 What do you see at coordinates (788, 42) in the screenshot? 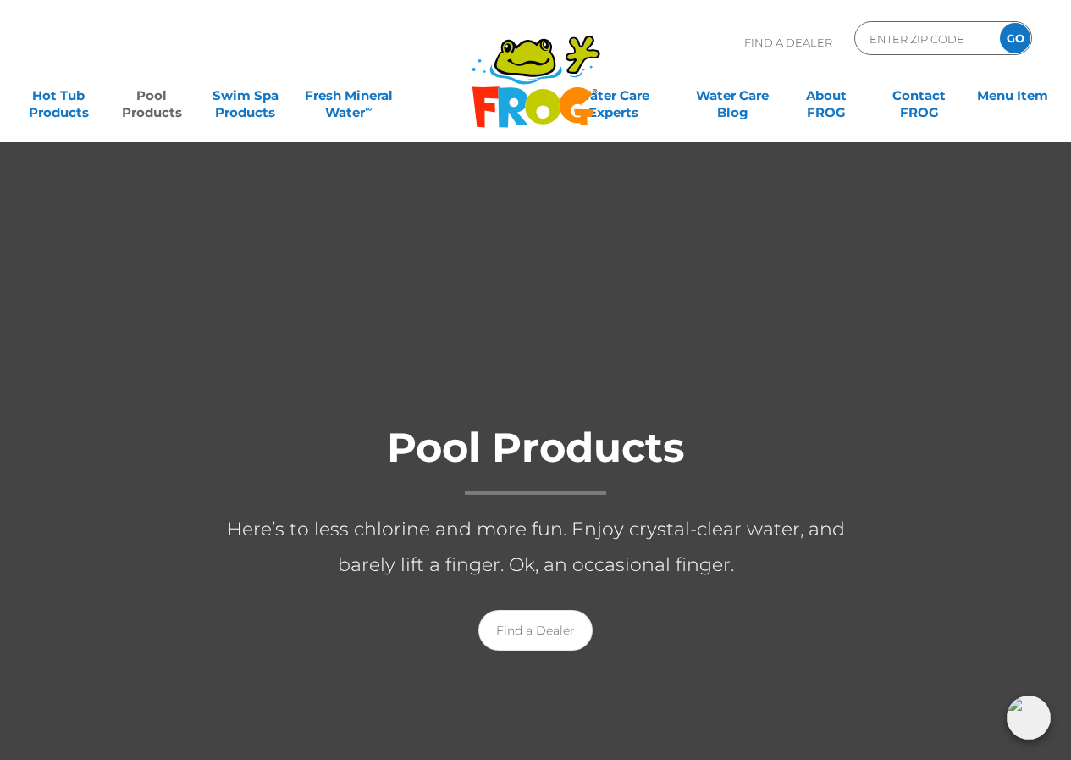
I see `p: Find A Dealer` at bounding box center [788, 42].